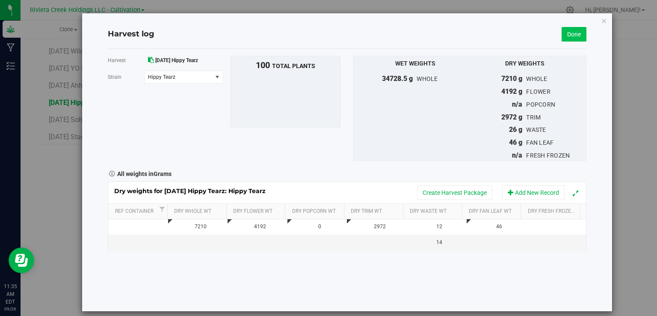 The image size is (657, 316). What do you see at coordinates (536, 130) in the screenshot?
I see `span: waste` at bounding box center [536, 130].